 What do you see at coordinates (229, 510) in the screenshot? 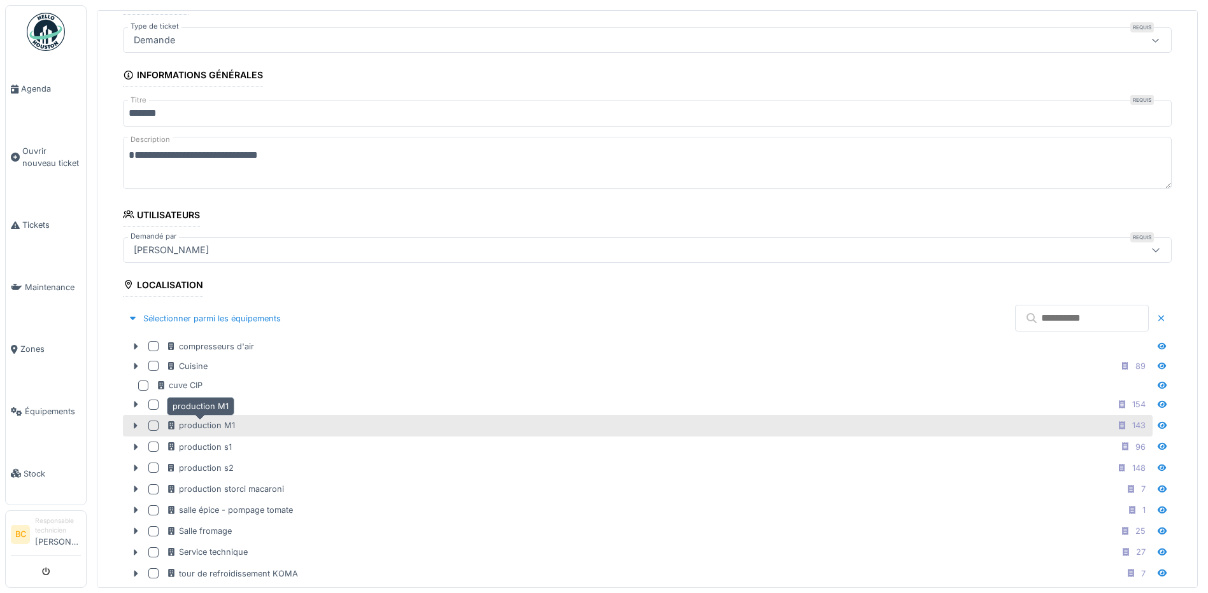
I see `div: salle épice - pompage tomate` at bounding box center [229, 510].